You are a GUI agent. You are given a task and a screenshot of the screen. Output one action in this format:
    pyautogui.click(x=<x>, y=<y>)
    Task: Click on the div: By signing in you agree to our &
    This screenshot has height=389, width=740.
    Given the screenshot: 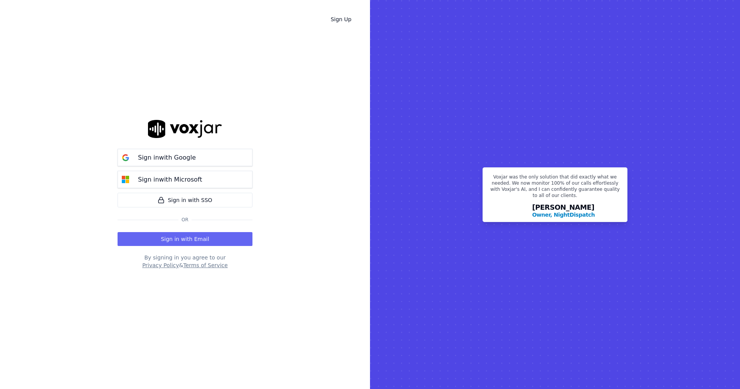 What is the action you would take?
    pyautogui.click(x=185, y=261)
    